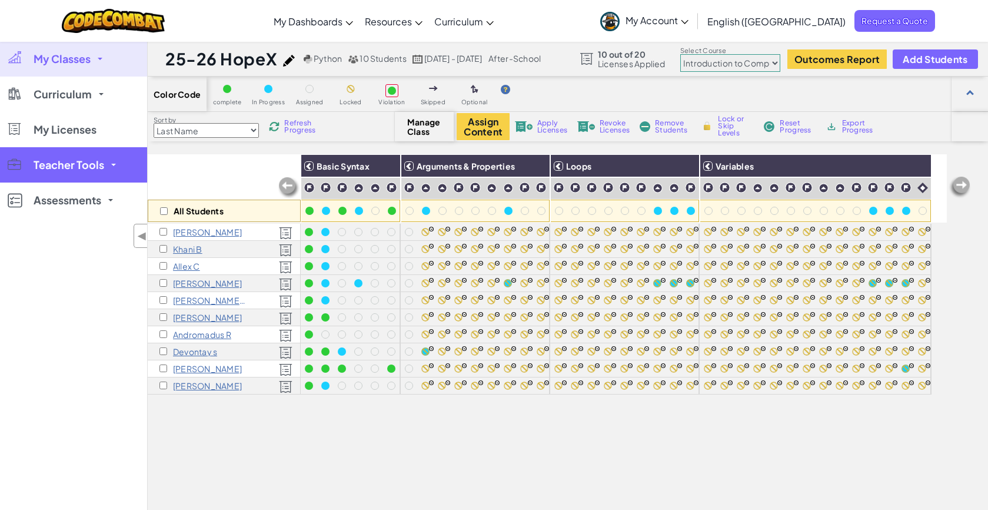 The height and width of the screenshot is (510, 988). Describe the element at coordinates (631, 64) in the screenshot. I see `span: Licenses Applied` at that location.